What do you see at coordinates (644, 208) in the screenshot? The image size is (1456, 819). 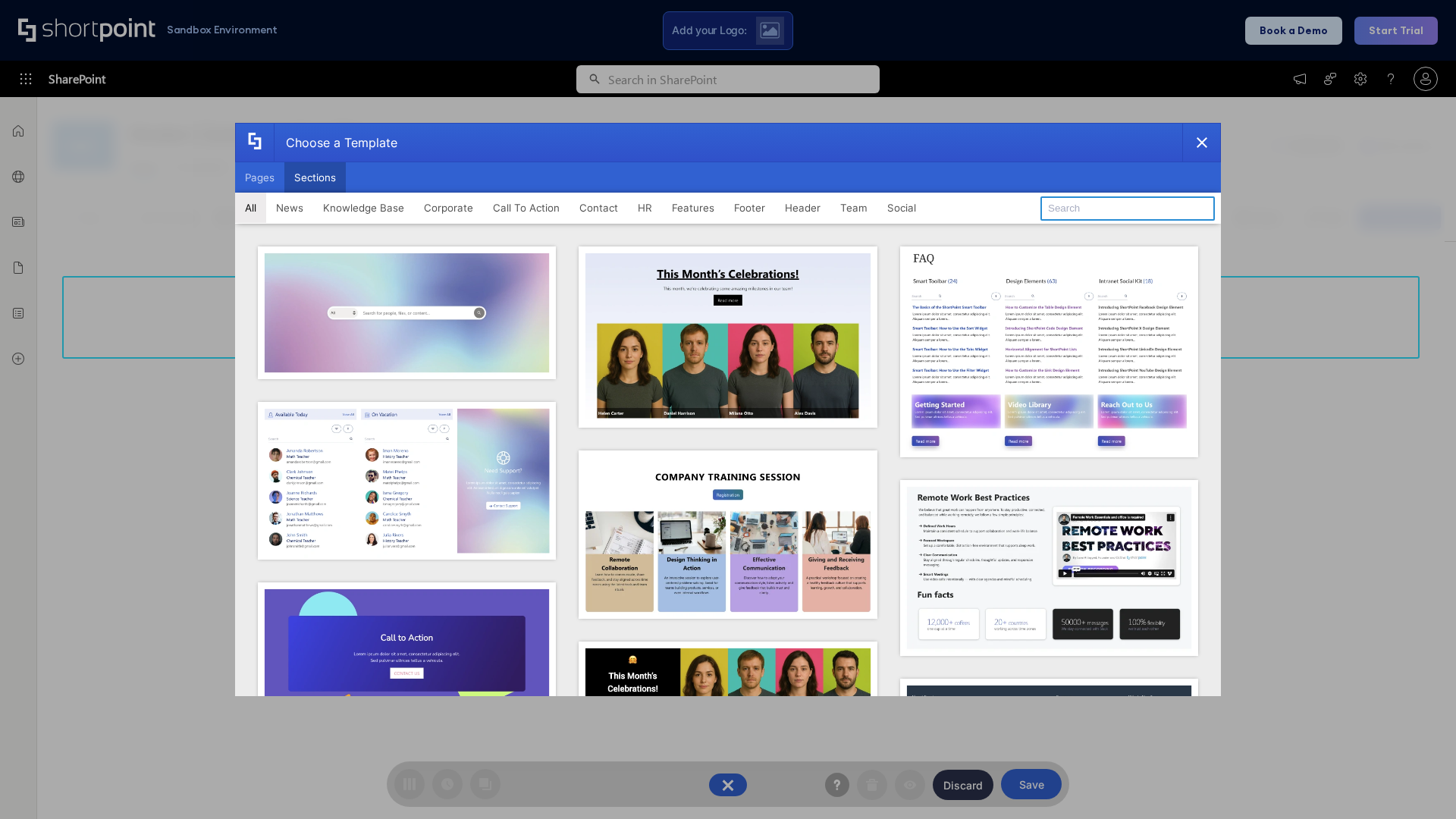 I see `button: HR` at bounding box center [644, 208].